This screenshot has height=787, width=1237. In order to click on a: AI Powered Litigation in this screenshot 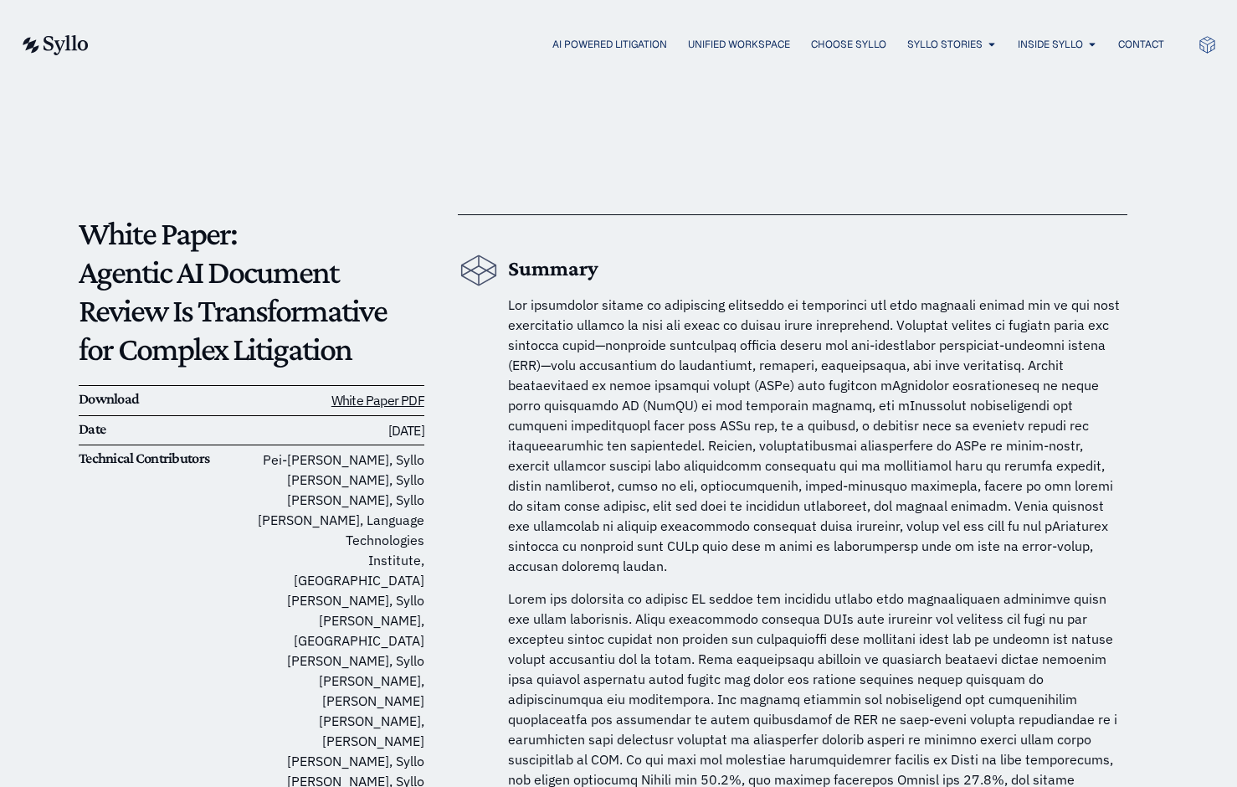, I will do `click(609, 44)`.